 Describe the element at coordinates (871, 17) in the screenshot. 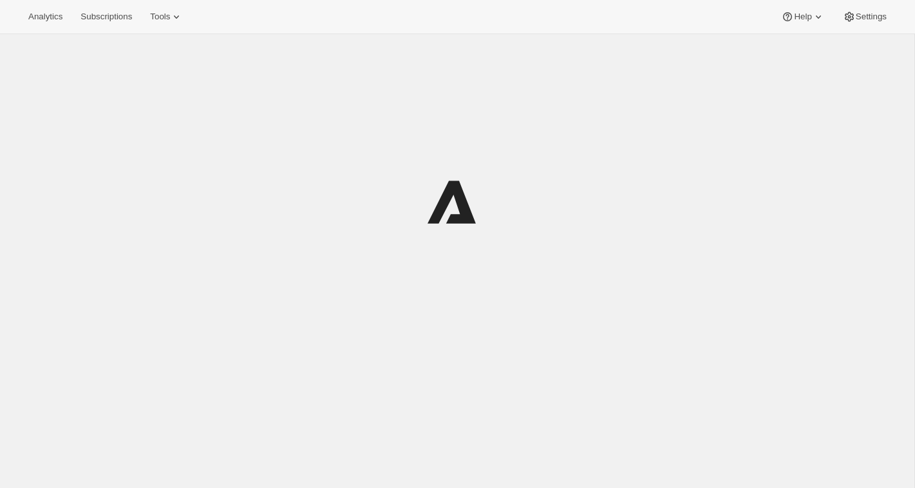

I see `span: Settings` at that location.